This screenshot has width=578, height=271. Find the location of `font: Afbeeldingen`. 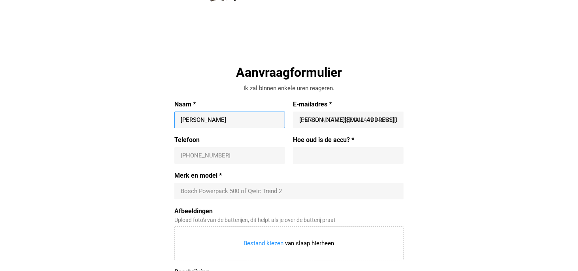

font: Afbeeldingen is located at coordinates (193, 211).